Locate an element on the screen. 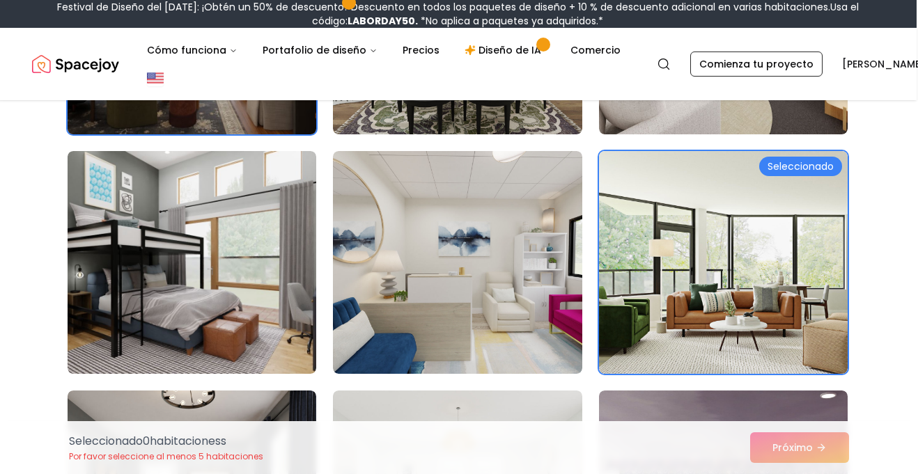 Image resolution: width=918 pixels, height=474 pixels. a: Diseño de IA is located at coordinates (505, 50).